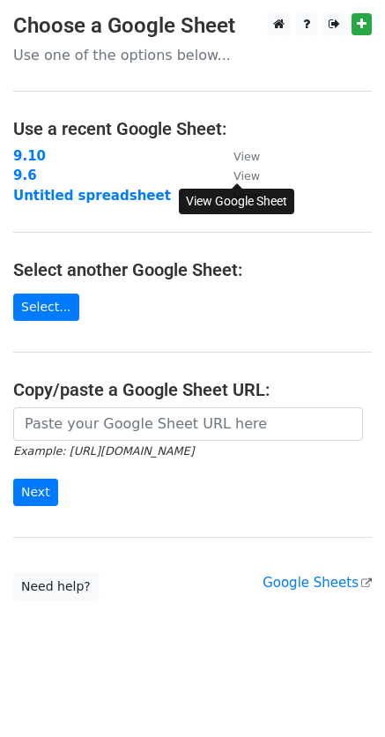 Image resolution: width=385 pixels, height=737 pixels. What do you see at coordinates (92, 196) in the screenshot?
I see `a: Untitled spreadsheet` at bounding box center [92, 196].